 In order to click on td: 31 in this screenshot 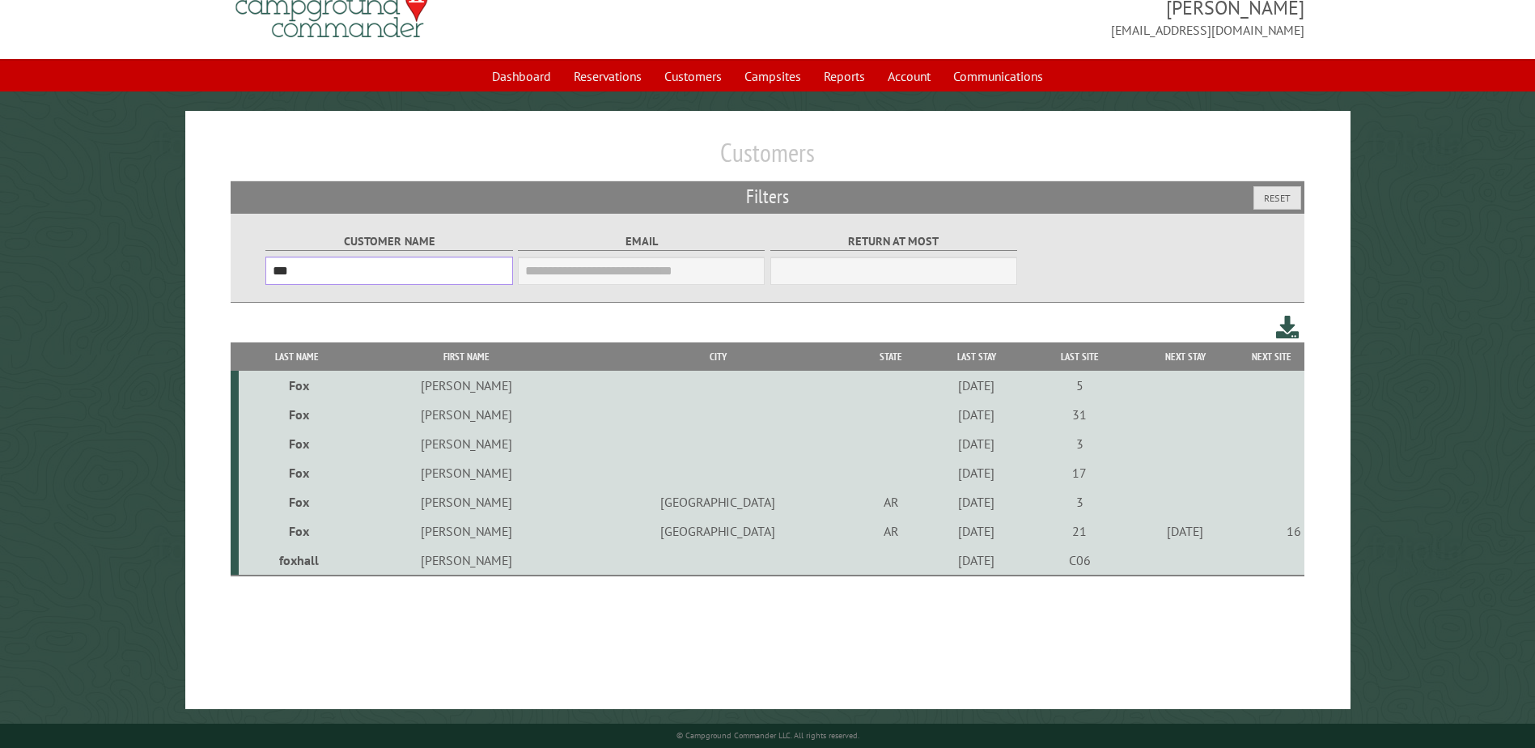, I will do `click(1079, 414)`.